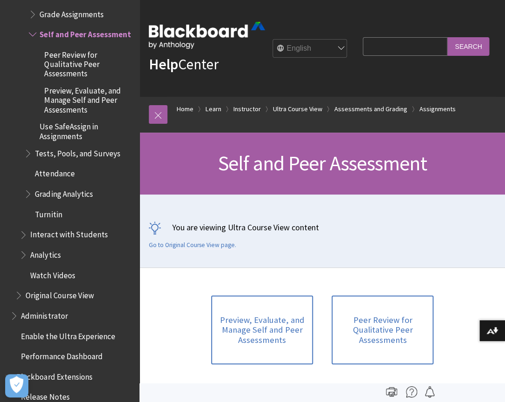 The height and width of the screenshot is (402, 505). I want to click on span: Original Course View, so click(60, 293).